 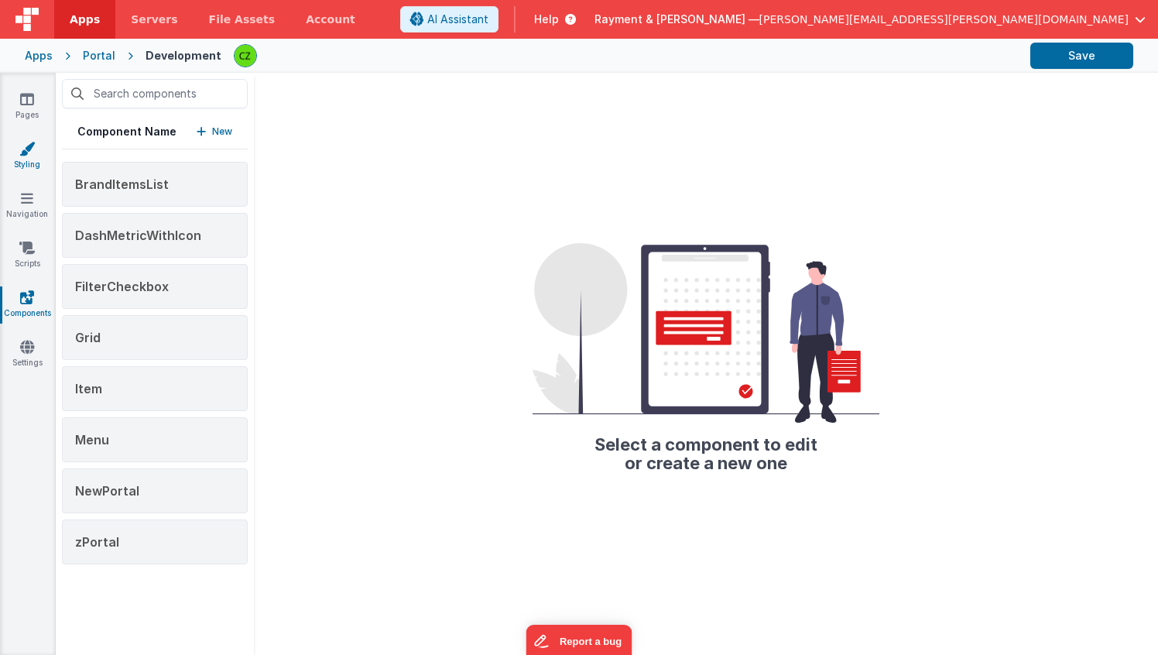 I want to click on button: New, so click(x=214, y=132).